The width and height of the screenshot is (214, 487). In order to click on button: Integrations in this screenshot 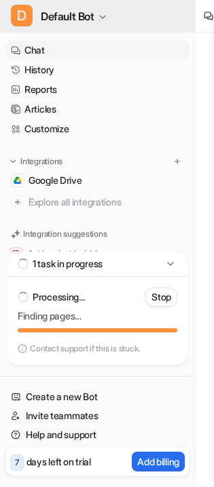, I will do `click(36, 162)`.